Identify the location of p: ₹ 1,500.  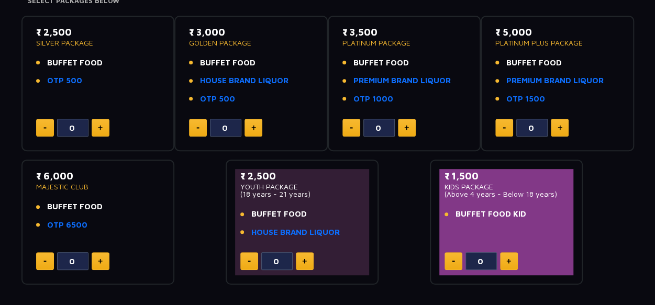
(506, 176).